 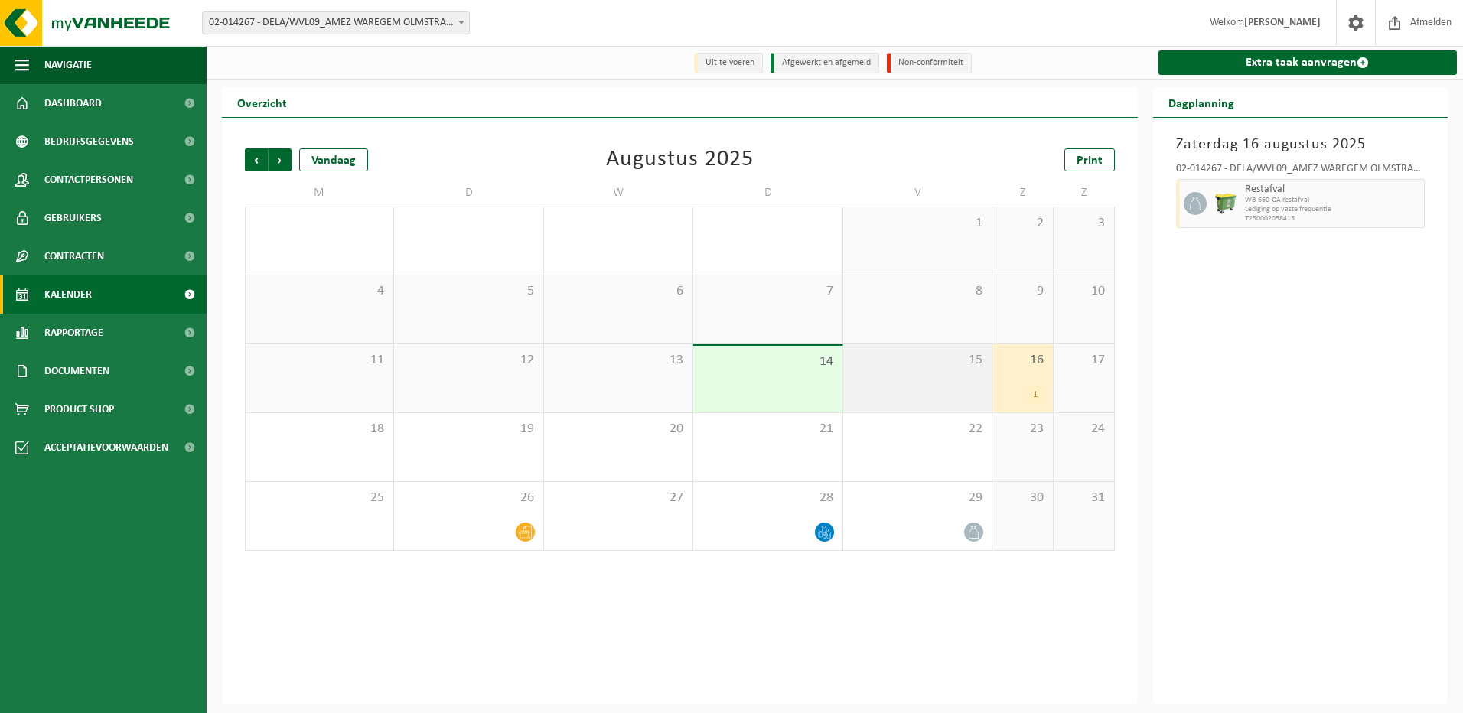 I want to click on span: Contactpersonen, so click(x=89, y=180).